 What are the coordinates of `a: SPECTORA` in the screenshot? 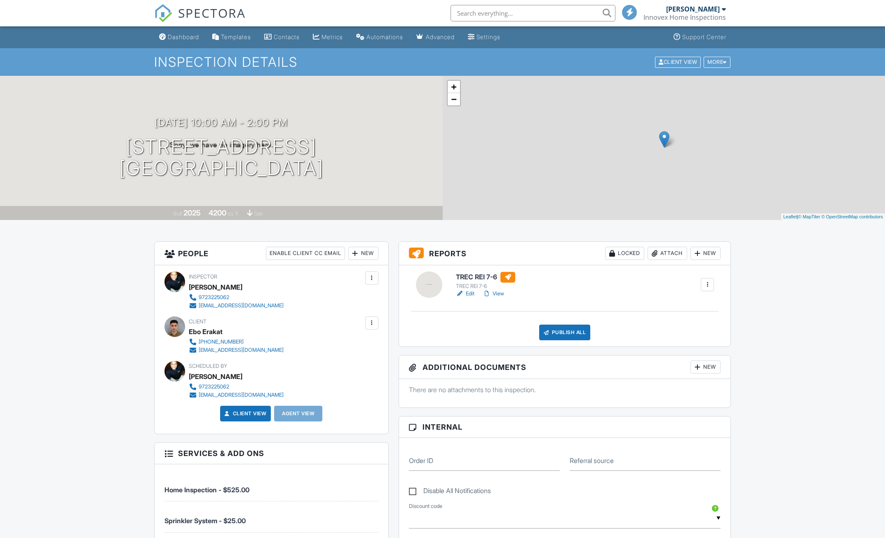 It's located at (200, 20).